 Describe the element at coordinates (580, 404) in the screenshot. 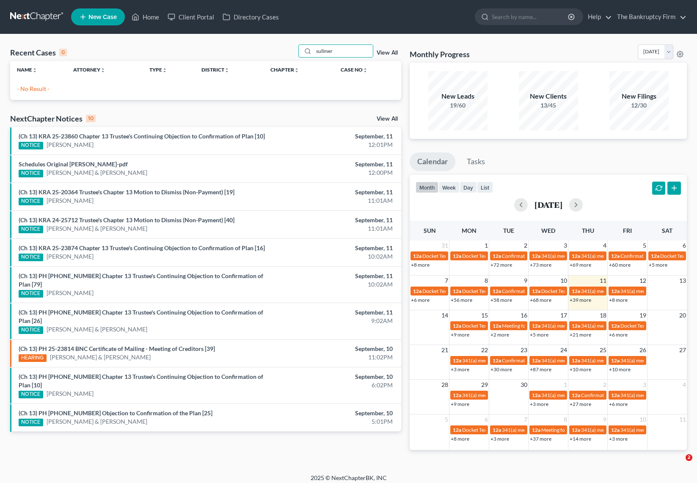

I see `a: +27 more` at that location.